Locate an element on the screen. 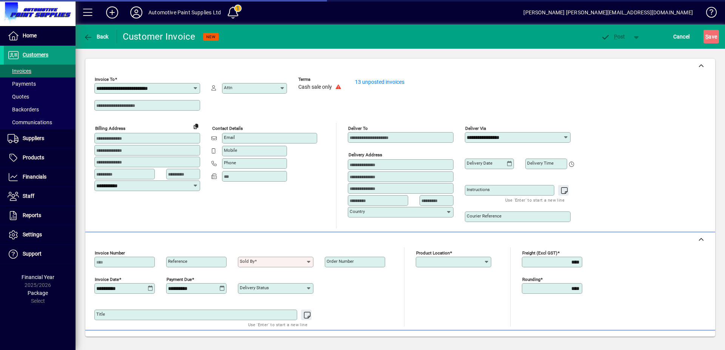 The image size is (725, 350). mat-label: Freight (excl GST) is located at coordinates (539, 253).